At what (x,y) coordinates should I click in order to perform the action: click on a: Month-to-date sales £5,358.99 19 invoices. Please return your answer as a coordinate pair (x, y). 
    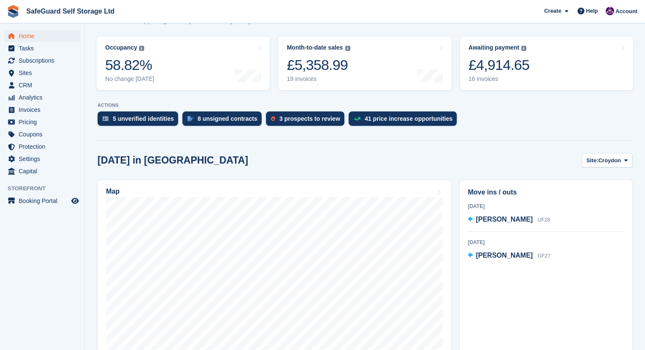
    Looking at the image, I should click on (365, 63).